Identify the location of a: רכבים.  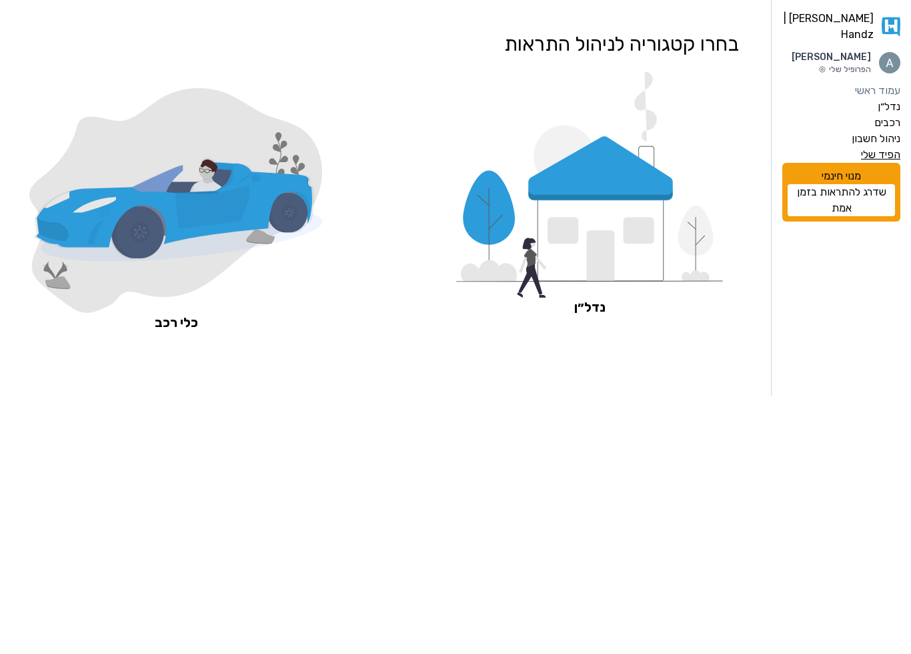
(841, 123).